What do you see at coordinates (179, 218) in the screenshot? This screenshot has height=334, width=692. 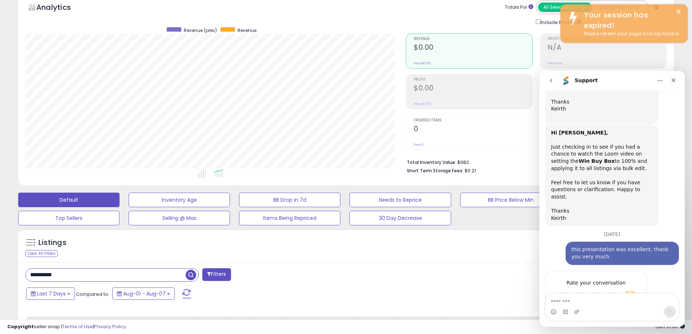 I see `button: Selling @ Max` at bounding box center [179, 218].